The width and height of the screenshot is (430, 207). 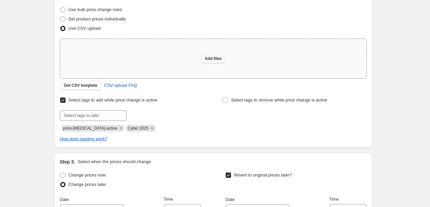 What do you see at coordinates (121, 128) in the screenshot?
I see `button: Remove price-change-job-active` at bounding box center [121, 128].